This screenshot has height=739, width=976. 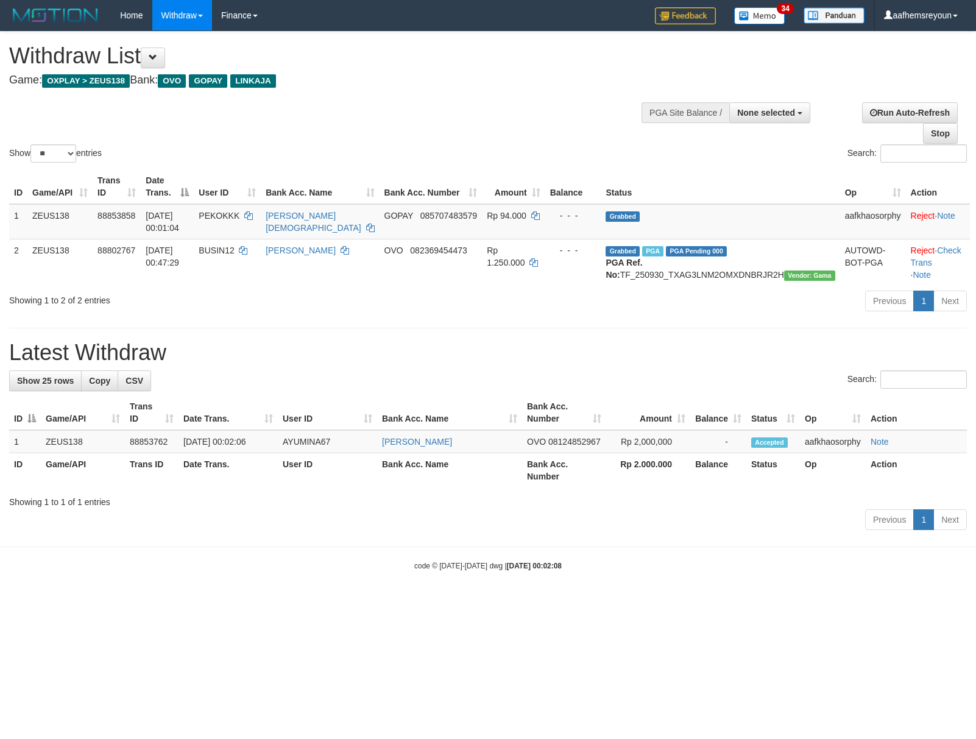 What do you see at coordinates (83, 412) in the screenshot?
I see `th: Game/API: activate to sort column ascending` at bounding box center [83, 412].